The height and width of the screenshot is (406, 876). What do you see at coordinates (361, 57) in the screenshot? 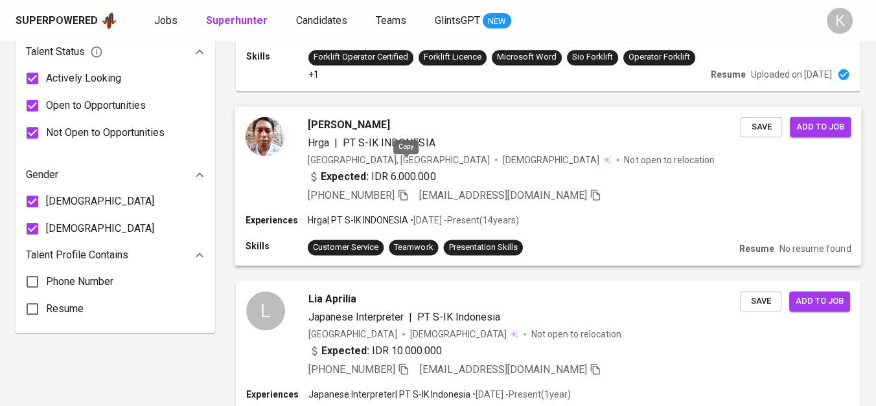
I see `div: Forklift Operator Certified` at bounding box center [361, 57].